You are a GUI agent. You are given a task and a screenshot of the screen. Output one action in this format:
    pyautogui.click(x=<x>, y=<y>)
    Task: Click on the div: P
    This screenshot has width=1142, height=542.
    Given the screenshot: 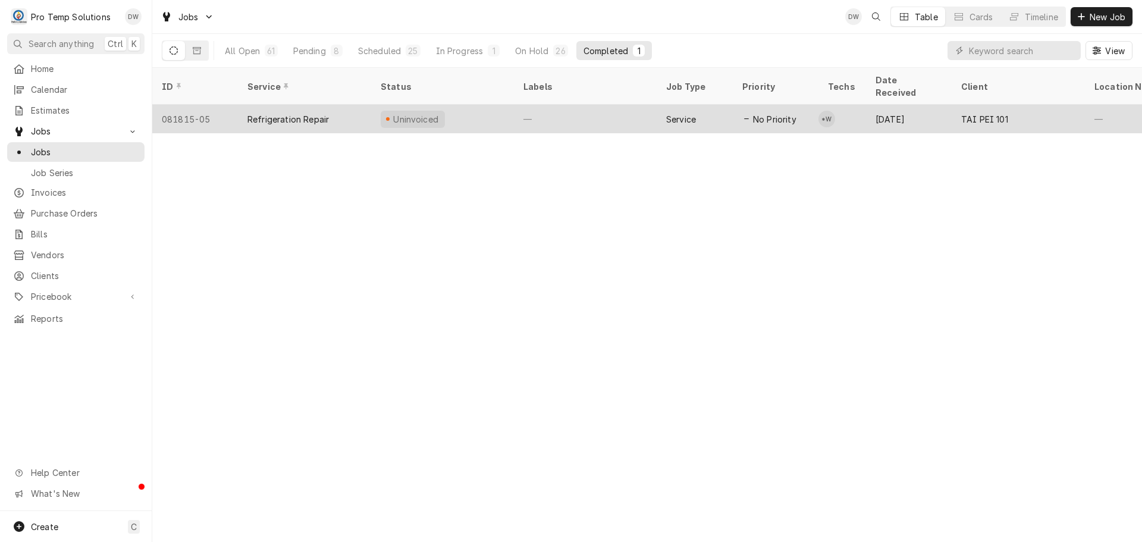 What is the action you would take?
    pyautogui.click(x=19, y=17)
    